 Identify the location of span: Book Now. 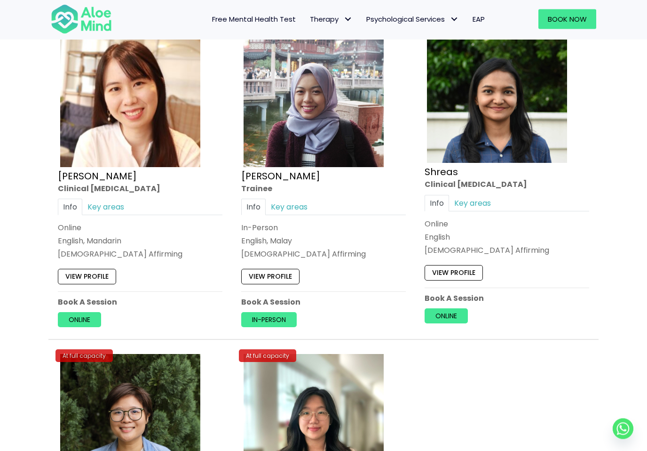
(567, 19).